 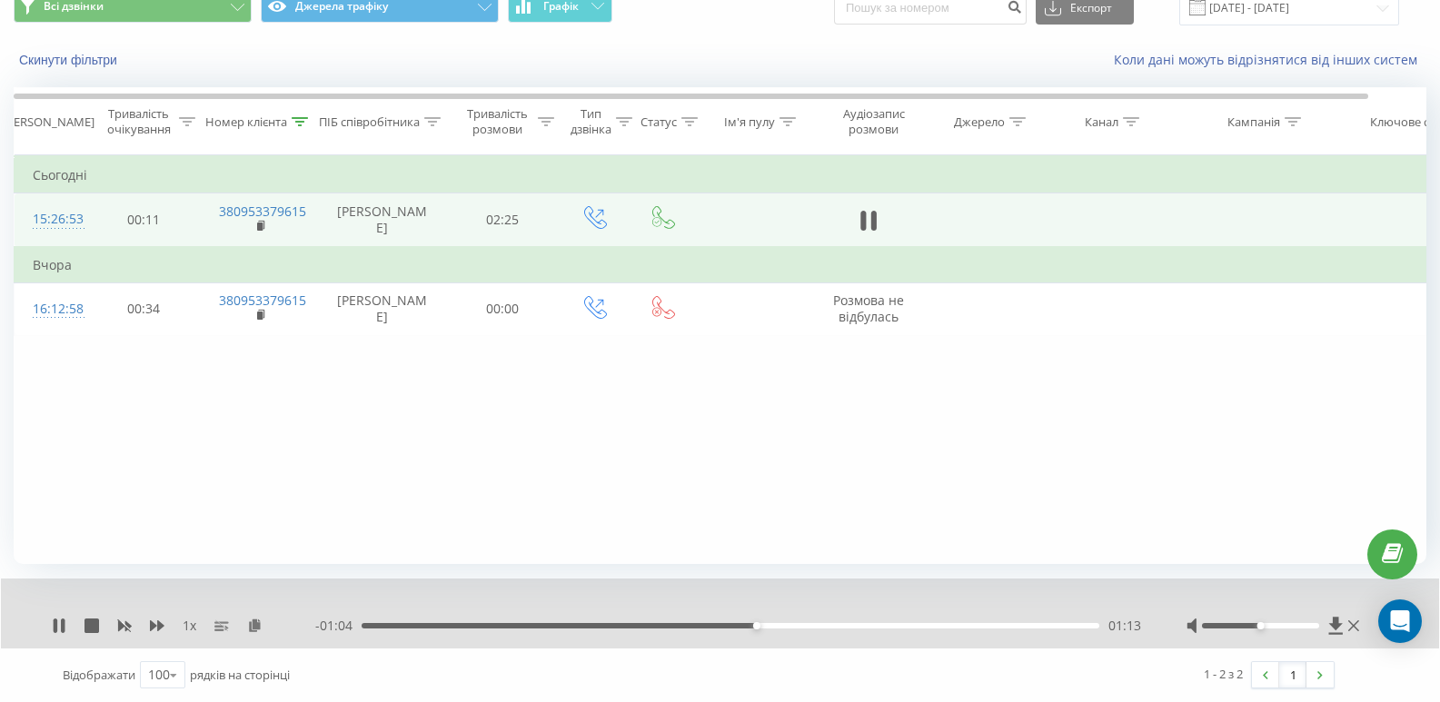 I want to click on td: 00:11, so click(x=144, y=220).